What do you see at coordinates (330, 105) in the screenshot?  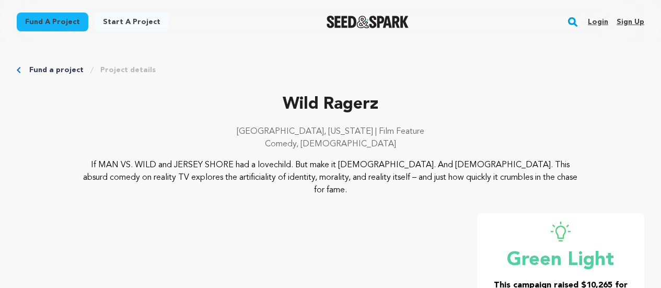 I see `p: Wild Ragerz` at bounding box center [330, 105].